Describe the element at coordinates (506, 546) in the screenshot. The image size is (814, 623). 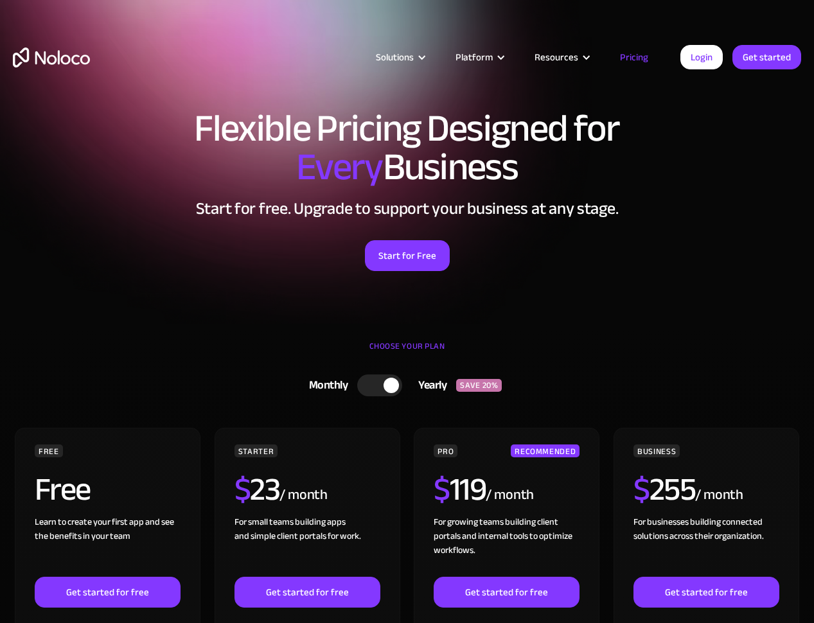
I see `div: For growing teams building client portals and internal tools to optimize workflows.` at that location.